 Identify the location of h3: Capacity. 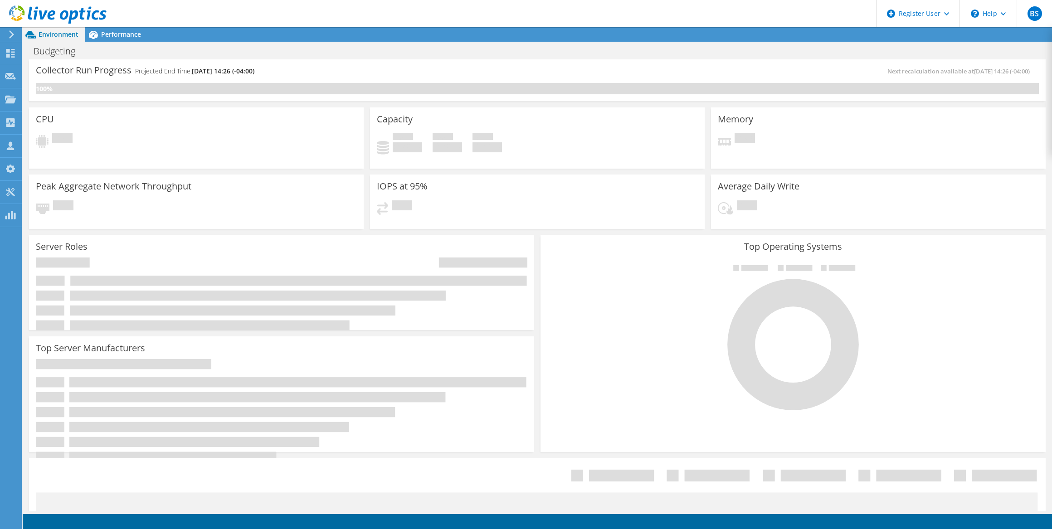
(394, 119).